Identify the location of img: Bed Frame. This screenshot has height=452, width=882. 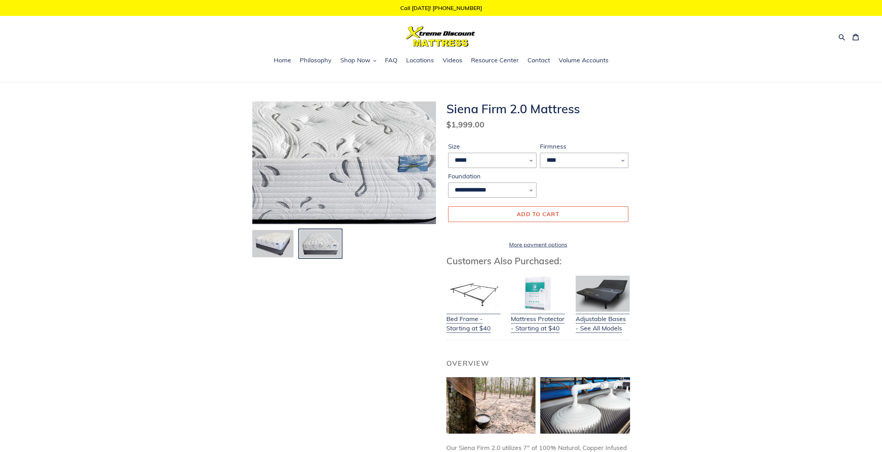
(473, 294).